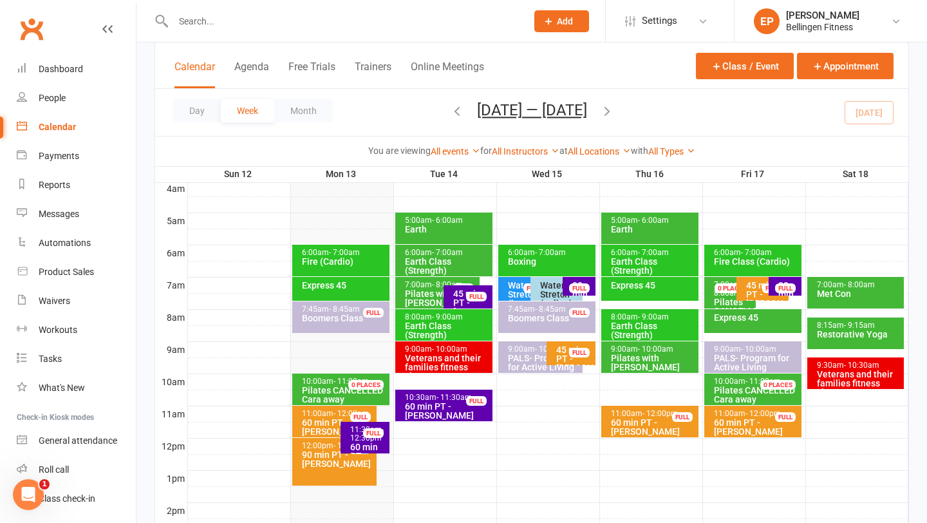 The height and width of the screenshot is (523, 927). Describe the element at coordinates (32, 29) in the screenshot. I see `a: Clubworx` at that location.